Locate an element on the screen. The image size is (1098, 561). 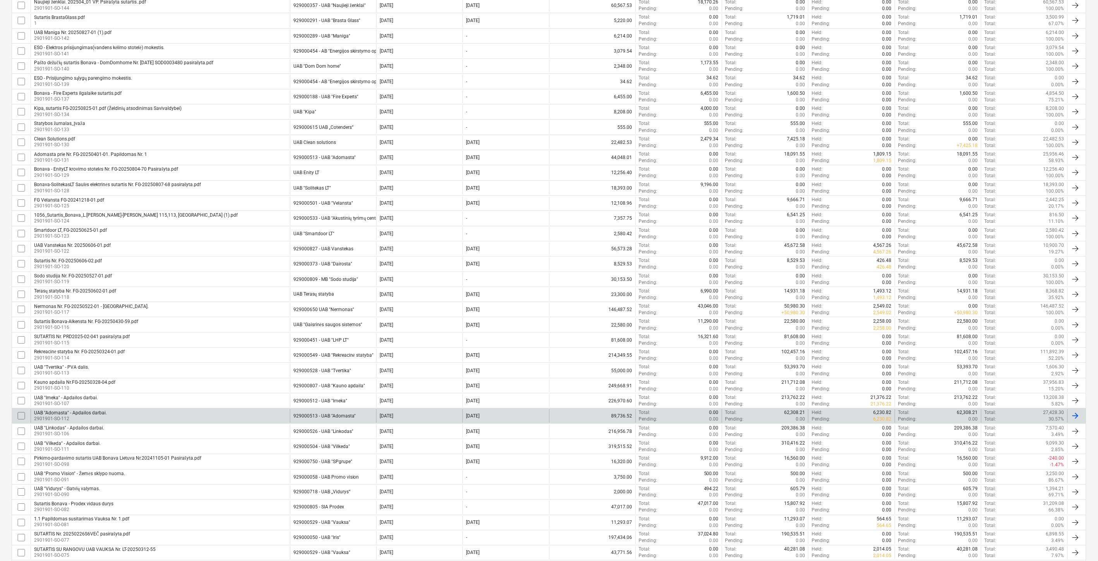
p: 2901901-SO-134 is located at coordinates (108, 115).